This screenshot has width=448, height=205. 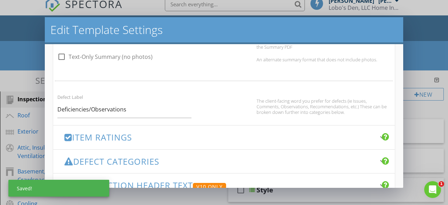 I want to click on h3: Reinspection Header Text, so click(x=220, y=185).